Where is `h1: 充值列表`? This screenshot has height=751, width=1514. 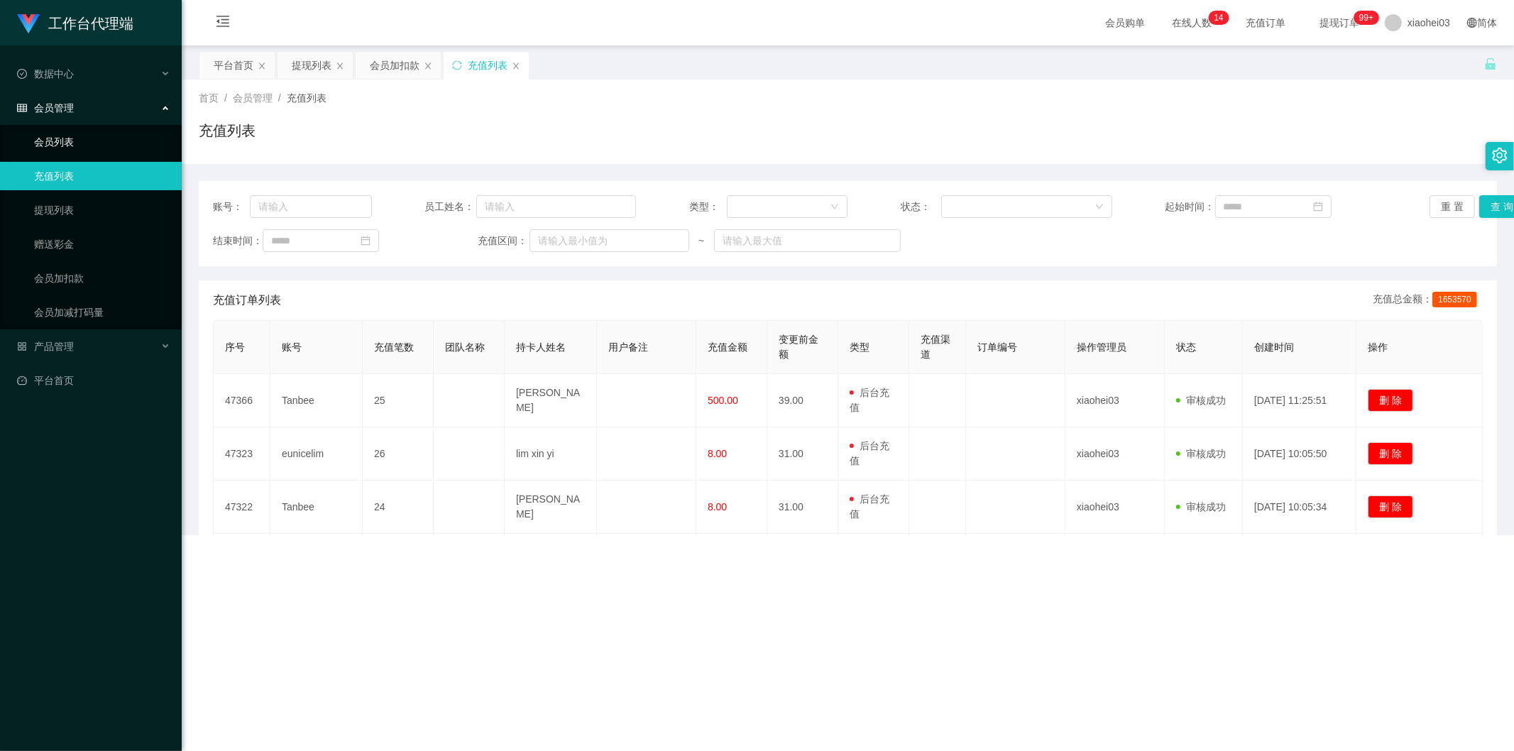 h1: 充值列表 is located at coordinates (227, 131).